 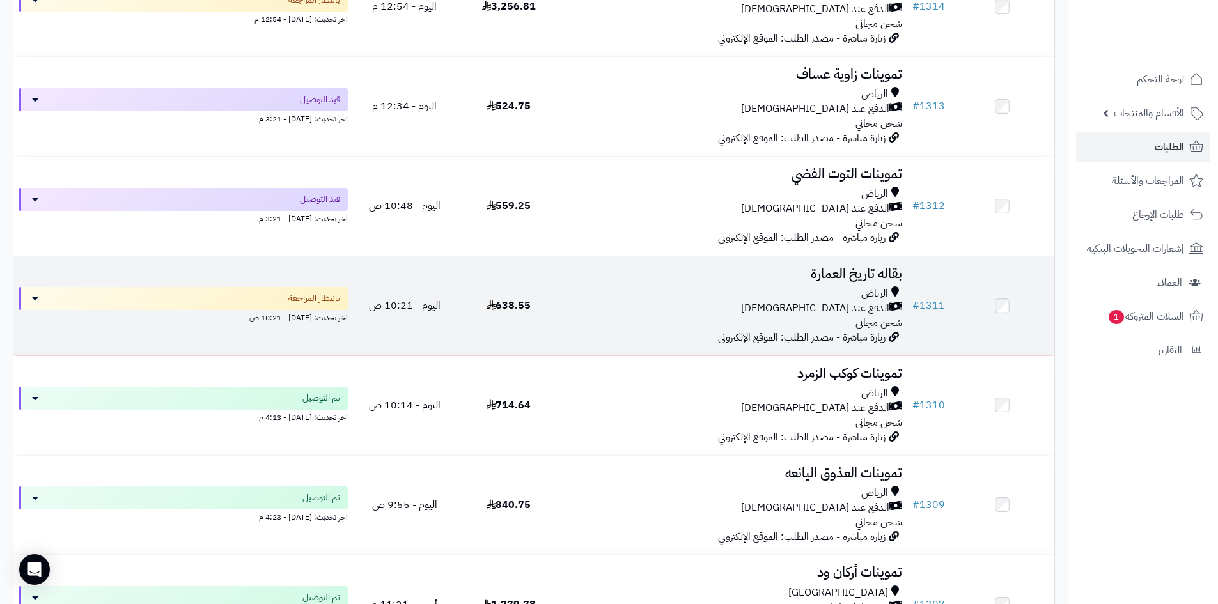 I want to click on span: 1, so click(x=1116, y=317).